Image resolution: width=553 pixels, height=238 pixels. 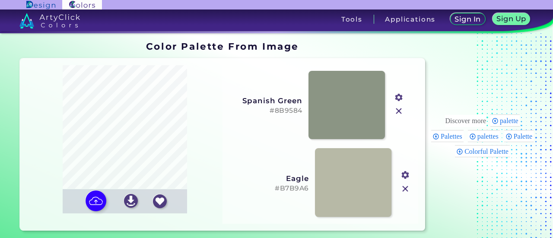 I want to click on span: Colorful Palette, so click(x=487, y=151).